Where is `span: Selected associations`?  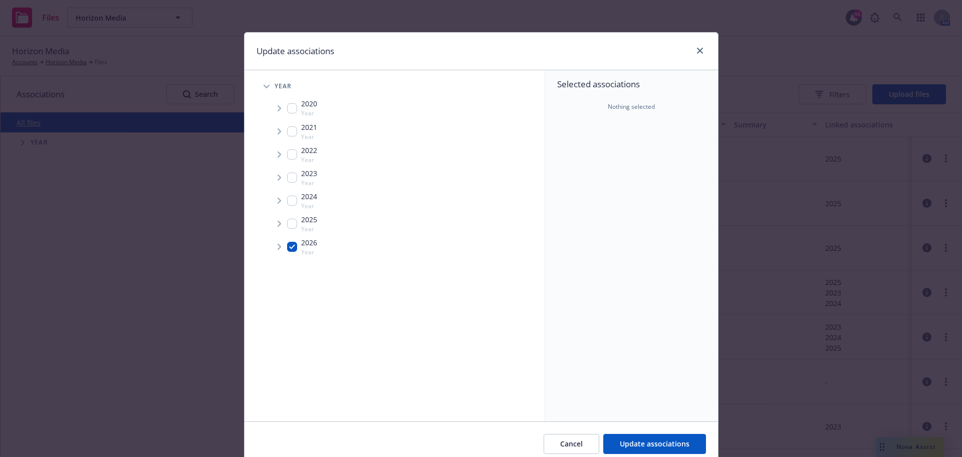 span: Selected associations is located at coordinates (631, 84).